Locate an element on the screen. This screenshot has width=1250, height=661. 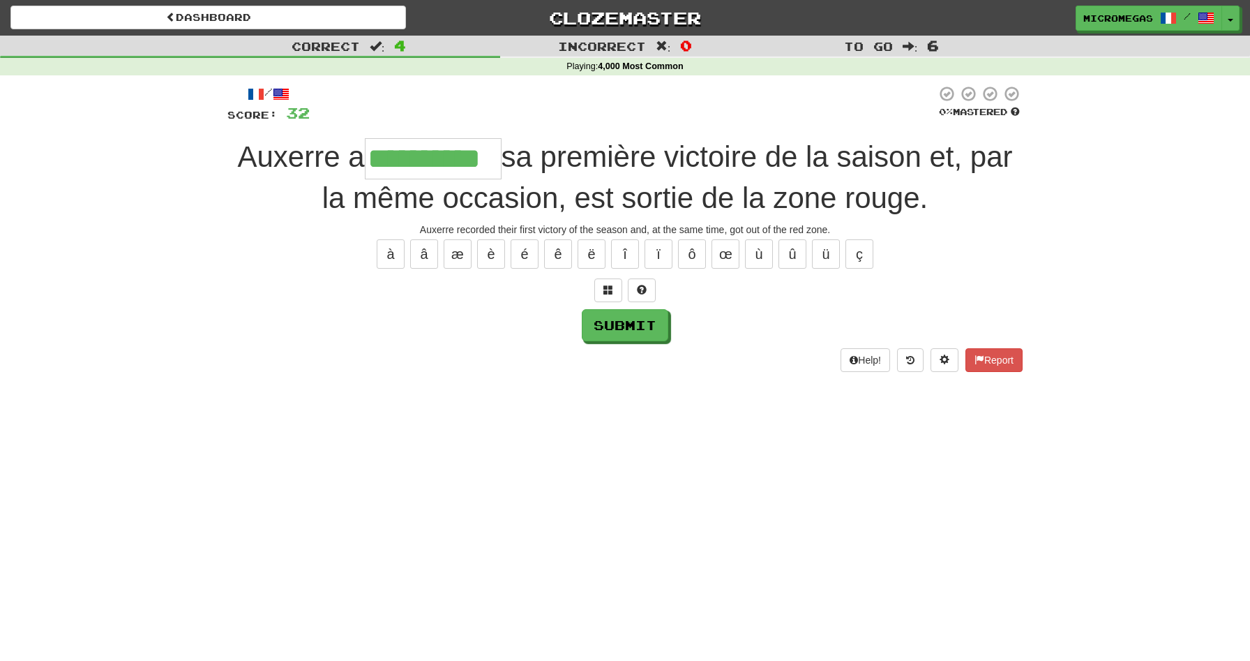
button: à is located at coordinates (391, 254).